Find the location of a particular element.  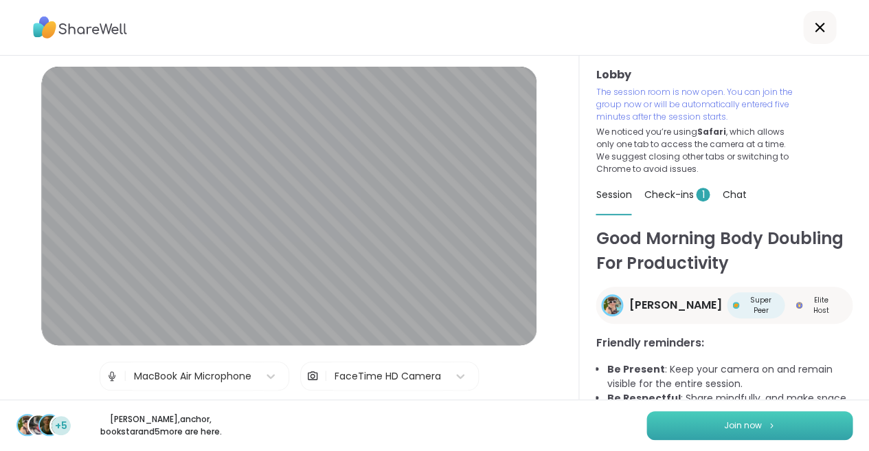

button: Join now is located at coordinates (750, 425).